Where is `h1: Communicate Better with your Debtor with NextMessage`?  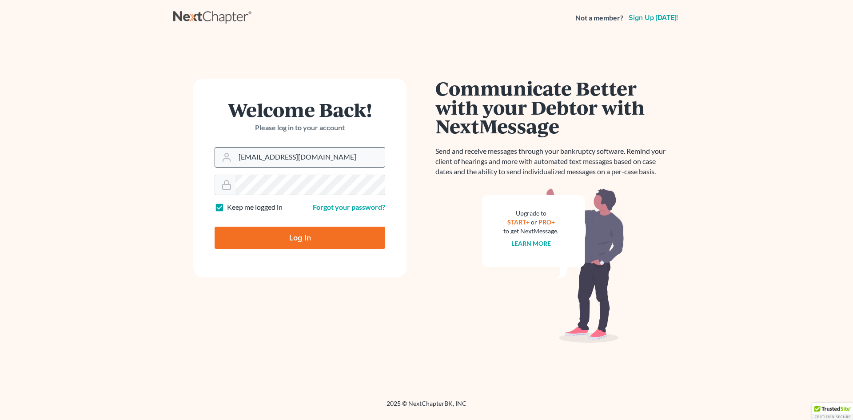 h1: Communicate Better with your Debtor with NextMessage is located at coordinates (553, 107).